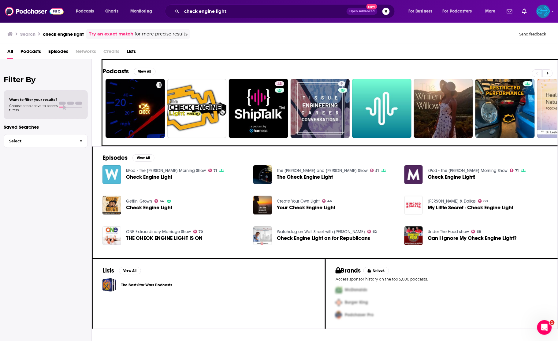 The image size is (558, 341). Describe the element at coordinates (34, 11) in the screenshot. I see `a: Podchaser - Follow, Share and Rate Podcasts` at that location.